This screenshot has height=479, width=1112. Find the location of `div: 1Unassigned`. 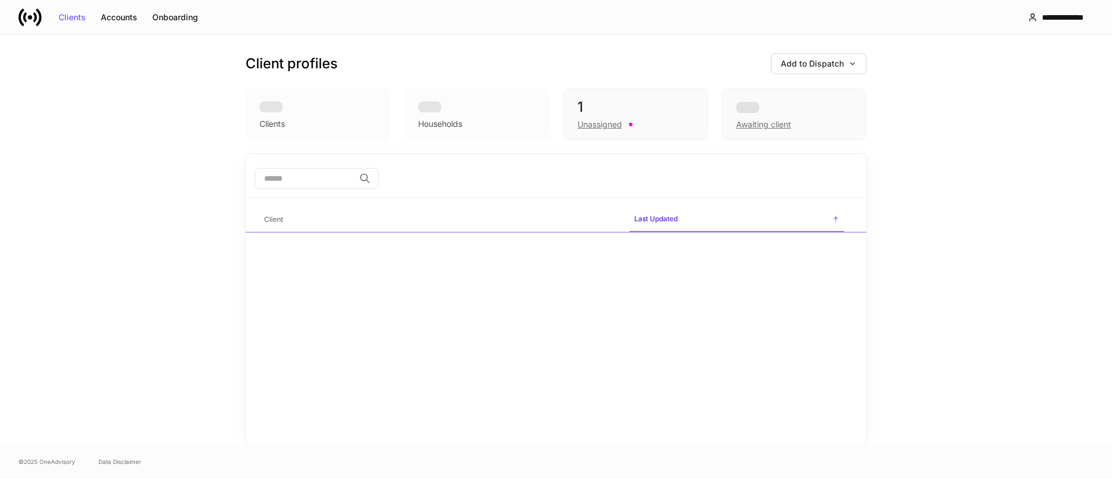

div: 1Unassigned is located at coordinates (635, 114).